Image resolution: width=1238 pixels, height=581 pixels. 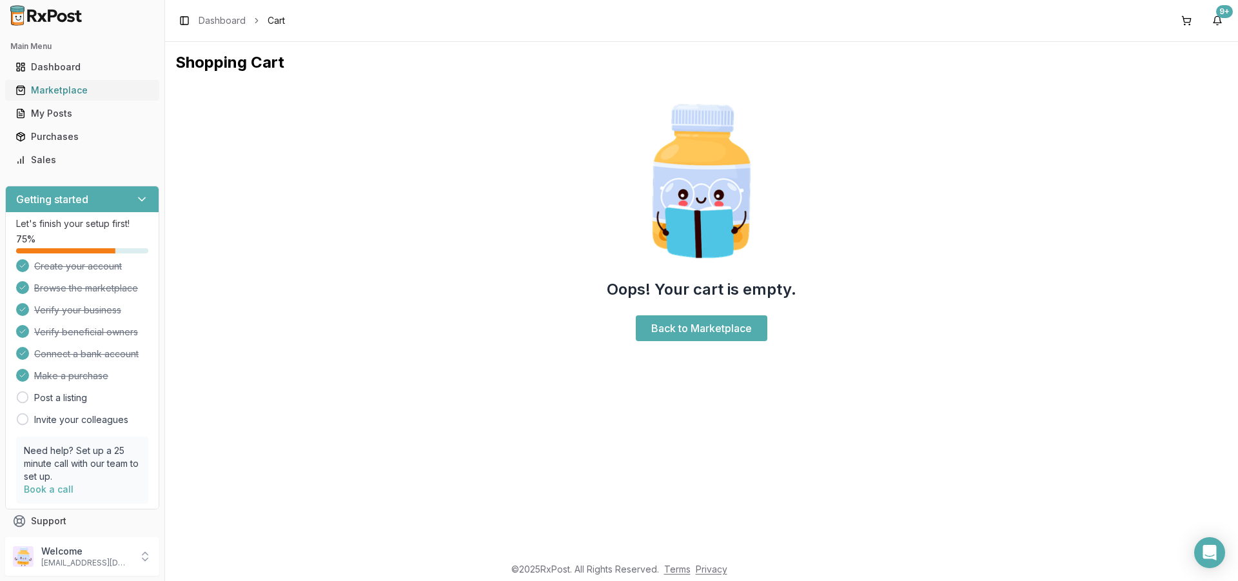 What do you see at coordinates (82, 114) in the screenshot?
I see `button: My Posts` at bounding box center [82, 114].